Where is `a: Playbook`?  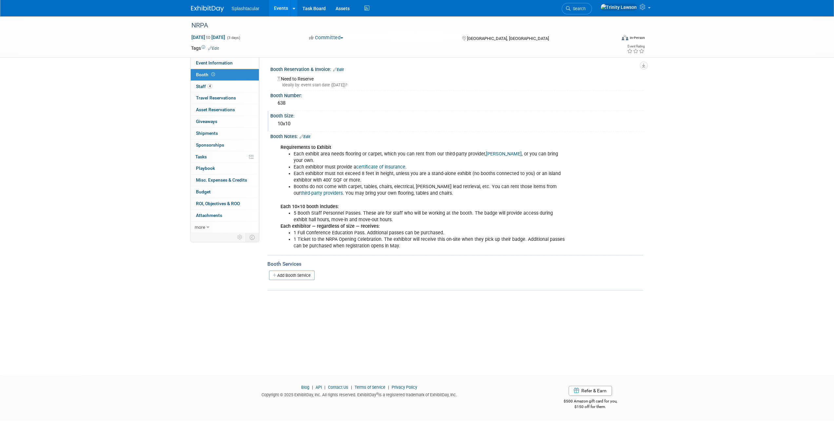 a: Playbook is located at coordinates (225, 168).